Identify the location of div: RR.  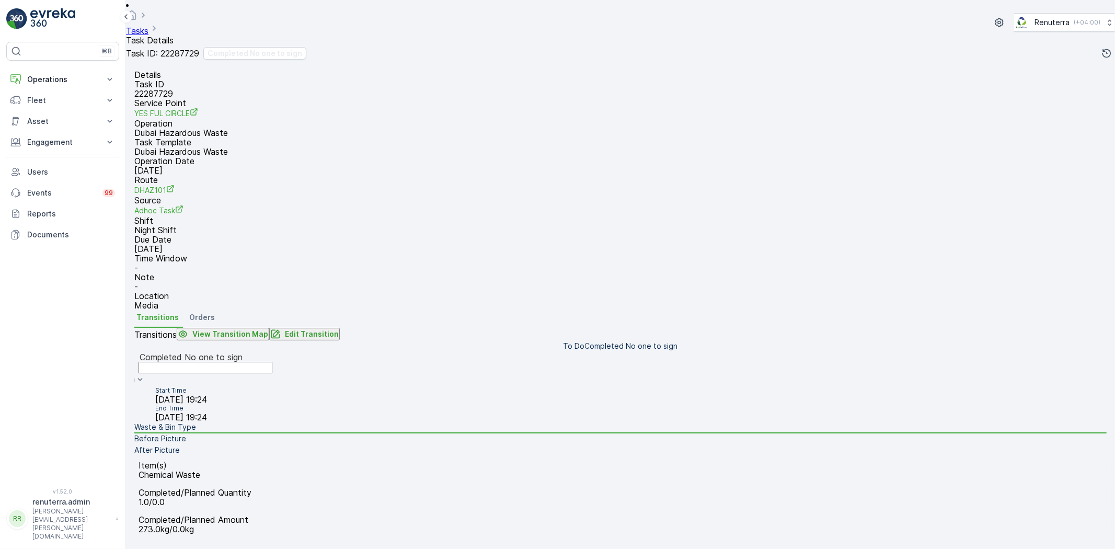
(17, 519).